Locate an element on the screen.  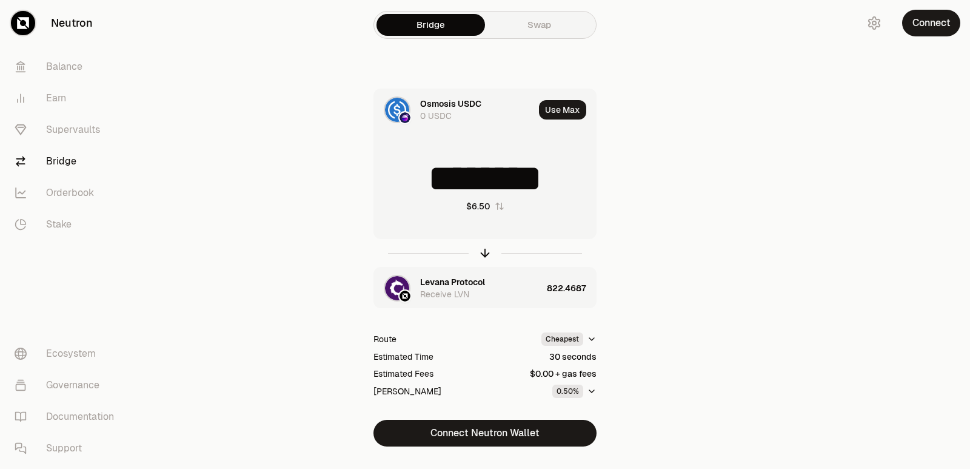
img: LVN Logo is located at coordinates (397, 288).